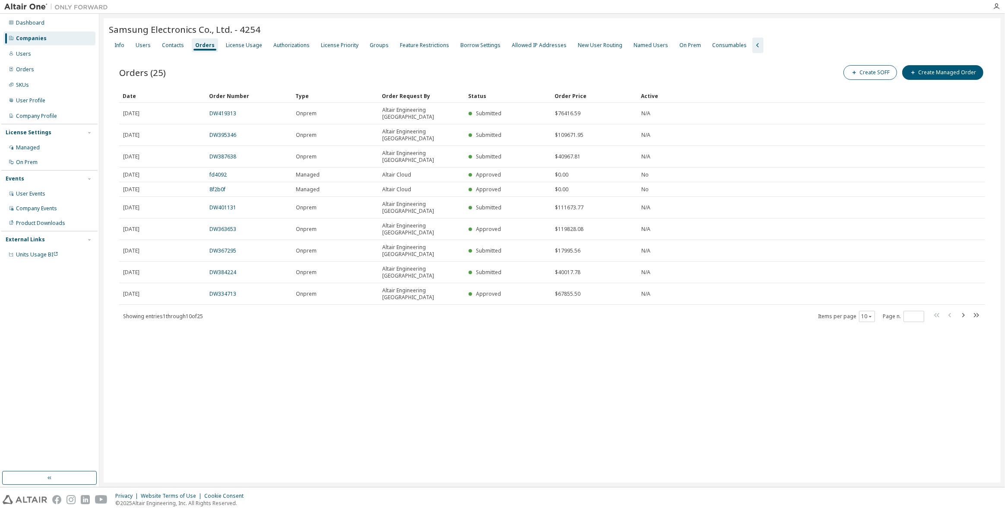 The height and width of the screenshot is (512, 1005). What do you see at coordinates (25, 240) in the screenshot?
I see `div: External Links` at bounding box center [25, 240].